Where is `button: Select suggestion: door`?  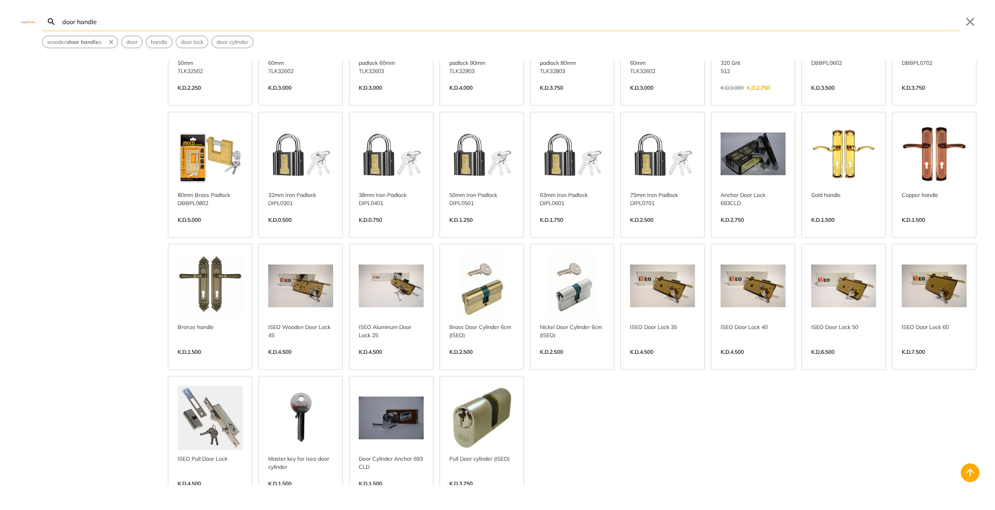
button: Select suggestion: door is located at coordinates (132, 42).